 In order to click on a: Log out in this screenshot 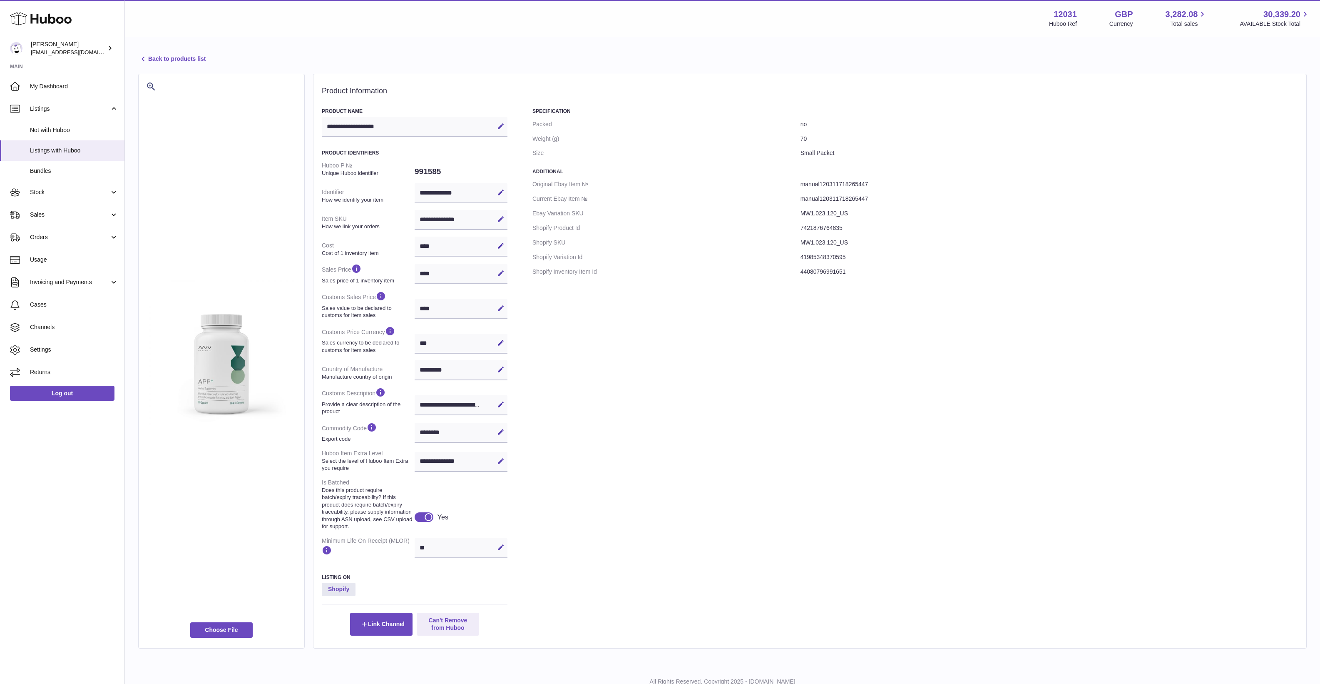, I will do `click(62, 393)`.